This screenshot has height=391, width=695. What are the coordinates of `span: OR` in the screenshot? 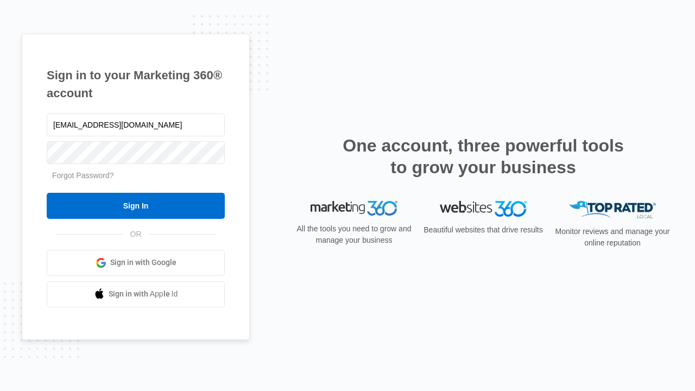 It's located at (136, 234).